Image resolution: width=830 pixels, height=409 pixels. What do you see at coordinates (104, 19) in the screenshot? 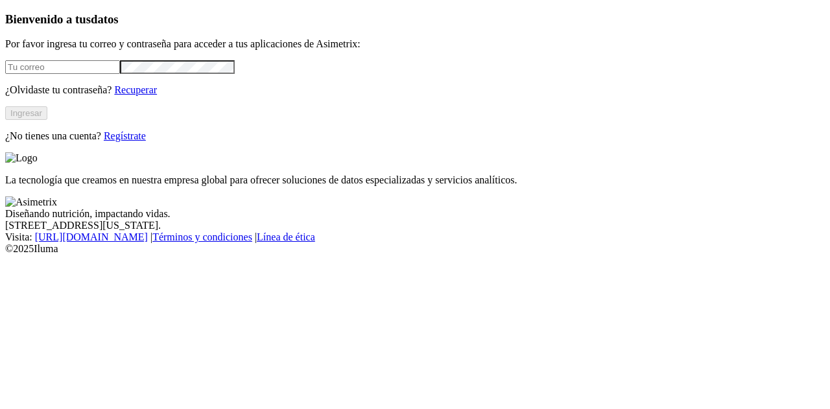
I see `span: datos` at bounding box center [104, 19].